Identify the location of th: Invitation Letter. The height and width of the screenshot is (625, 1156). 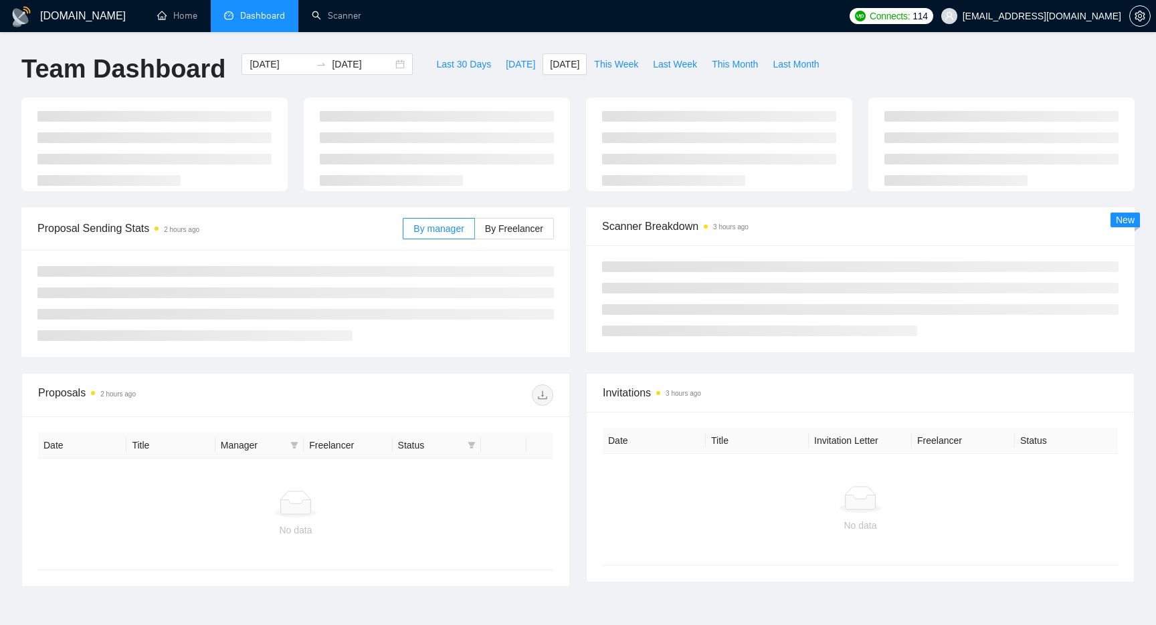
(860, 441).